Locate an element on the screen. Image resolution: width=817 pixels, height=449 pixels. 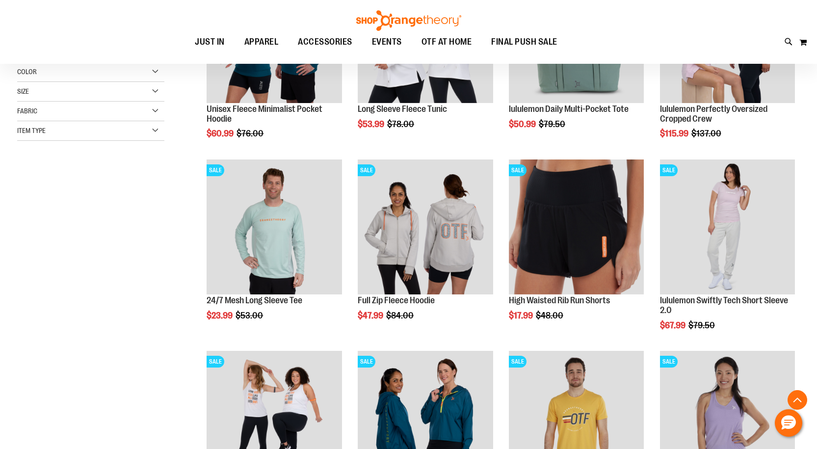
span: Item Type is located at coordinates (31, 131).